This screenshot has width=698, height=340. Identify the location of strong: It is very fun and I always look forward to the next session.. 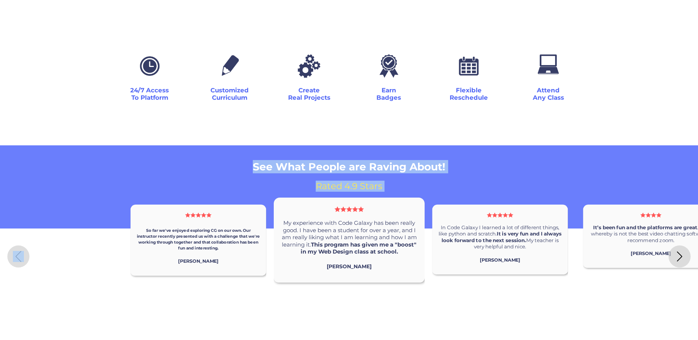
(502, 237).